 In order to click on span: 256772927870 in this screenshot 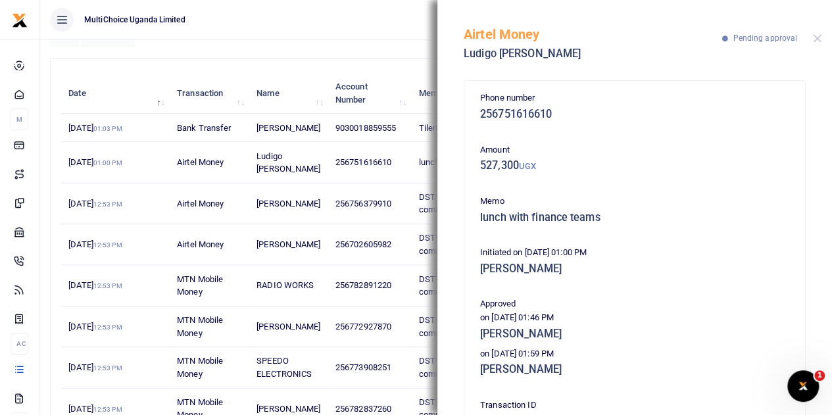, I will do `click(363, 326)`.